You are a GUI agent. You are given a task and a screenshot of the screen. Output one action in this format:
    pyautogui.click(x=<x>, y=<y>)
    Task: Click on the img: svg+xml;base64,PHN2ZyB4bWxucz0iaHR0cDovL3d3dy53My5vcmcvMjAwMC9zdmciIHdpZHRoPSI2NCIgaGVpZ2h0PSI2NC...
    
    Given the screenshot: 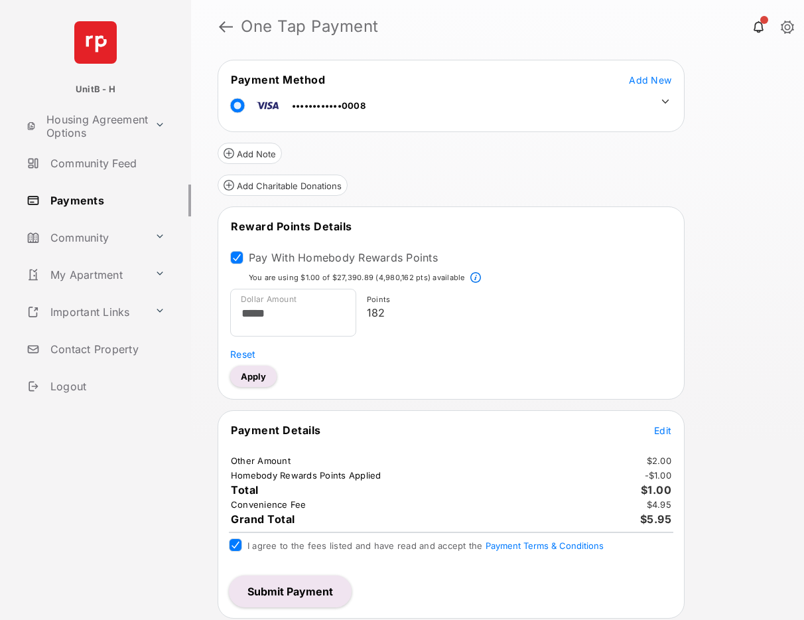 What is the action you would take?
    pyautogui.click(x=96, y=42)
    